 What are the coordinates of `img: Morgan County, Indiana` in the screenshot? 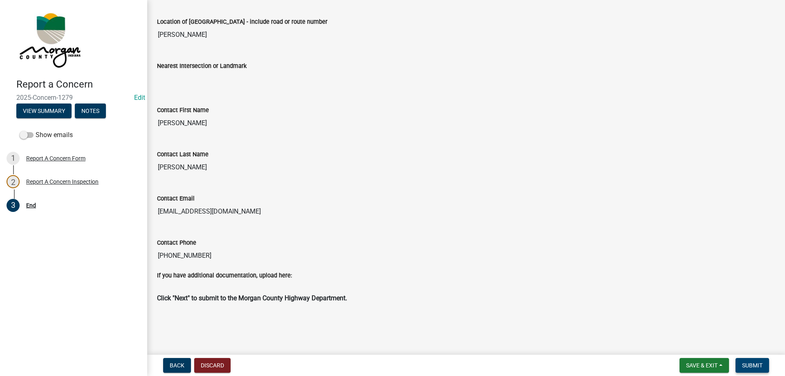 It's located at (49, 39).